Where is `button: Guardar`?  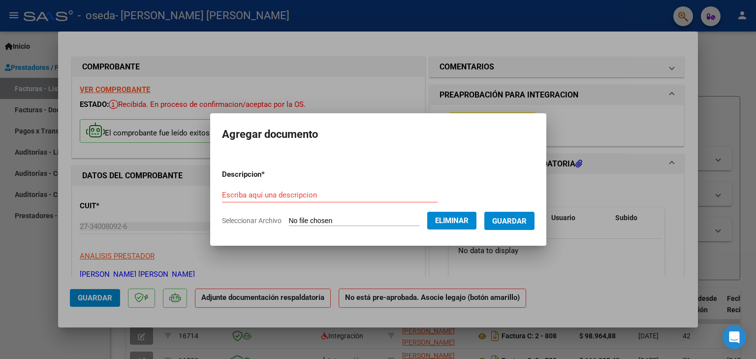
button: Guardar is located at coordinates (509, 220).